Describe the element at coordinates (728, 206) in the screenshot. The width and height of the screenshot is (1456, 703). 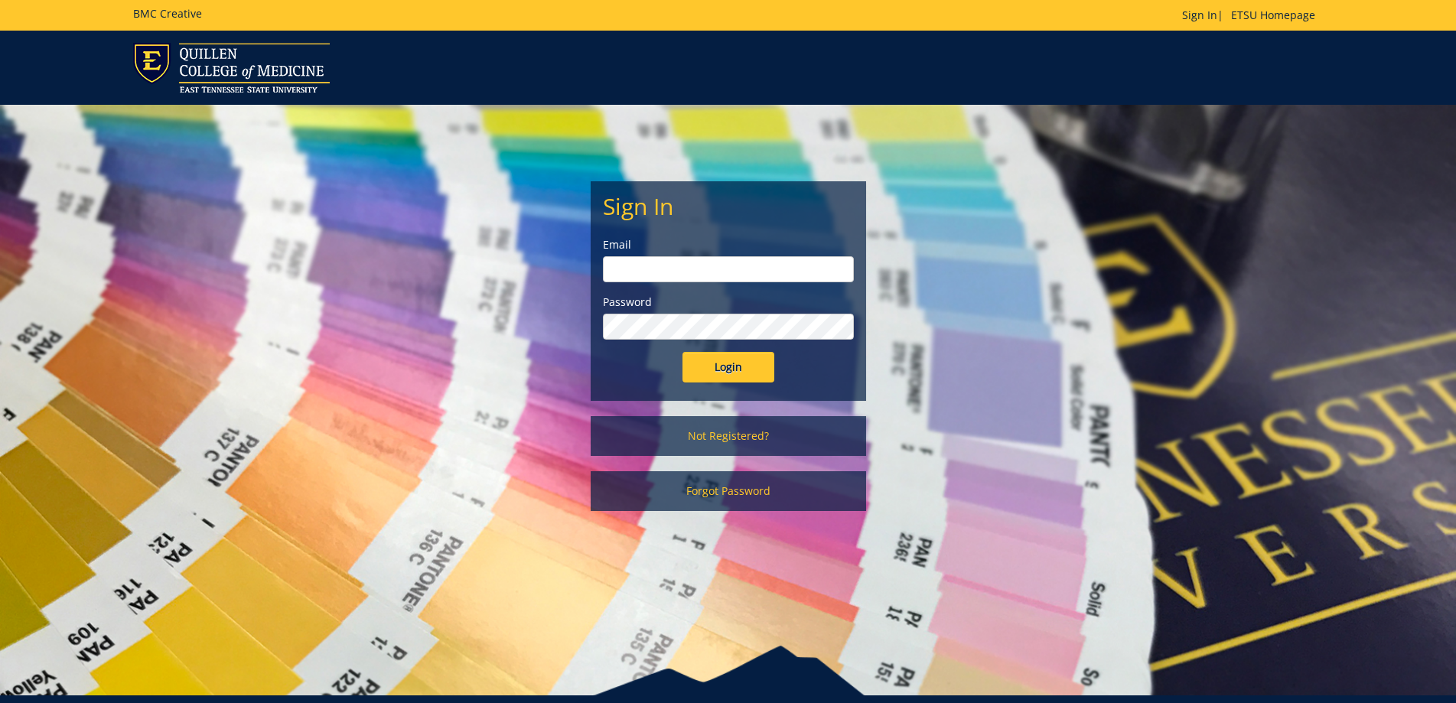
I see `h2: Sign In` at that location.